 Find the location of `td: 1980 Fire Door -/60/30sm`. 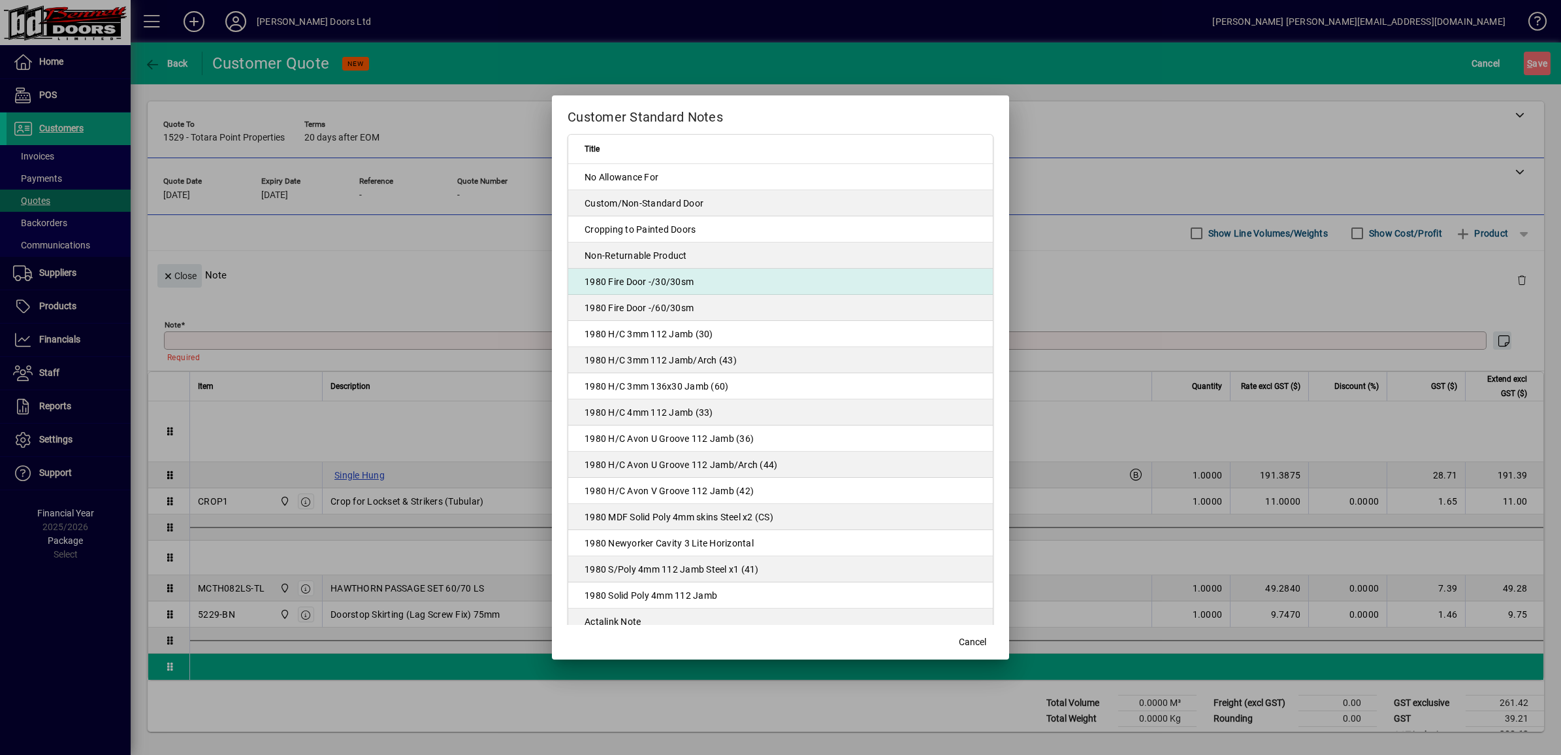

td: 1980 Fire Door -/60/30sm is located at coordinates (781, 308).